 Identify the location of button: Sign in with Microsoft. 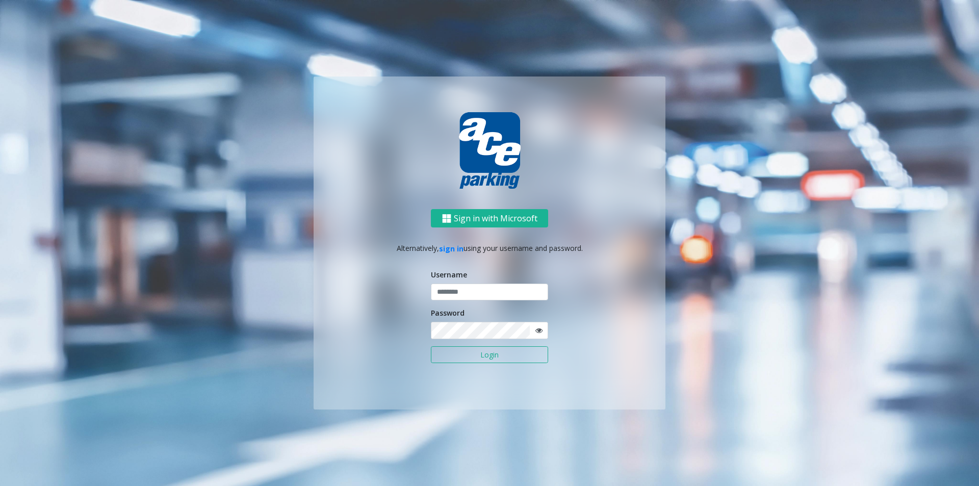
(489, 218).